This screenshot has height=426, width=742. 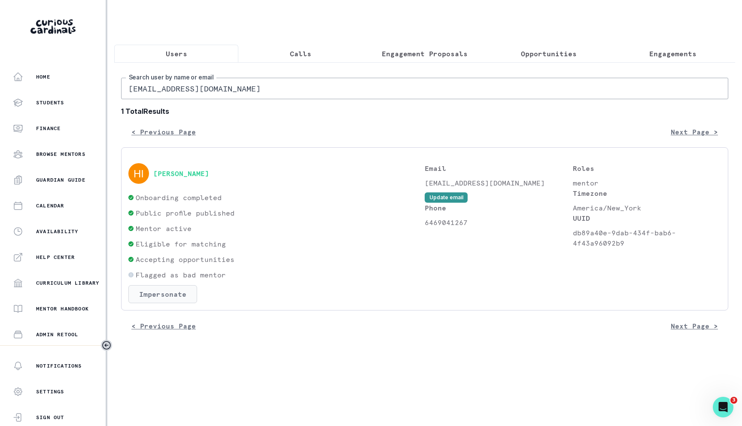 I want to click on p: Finance, so click(x=48, y=128).